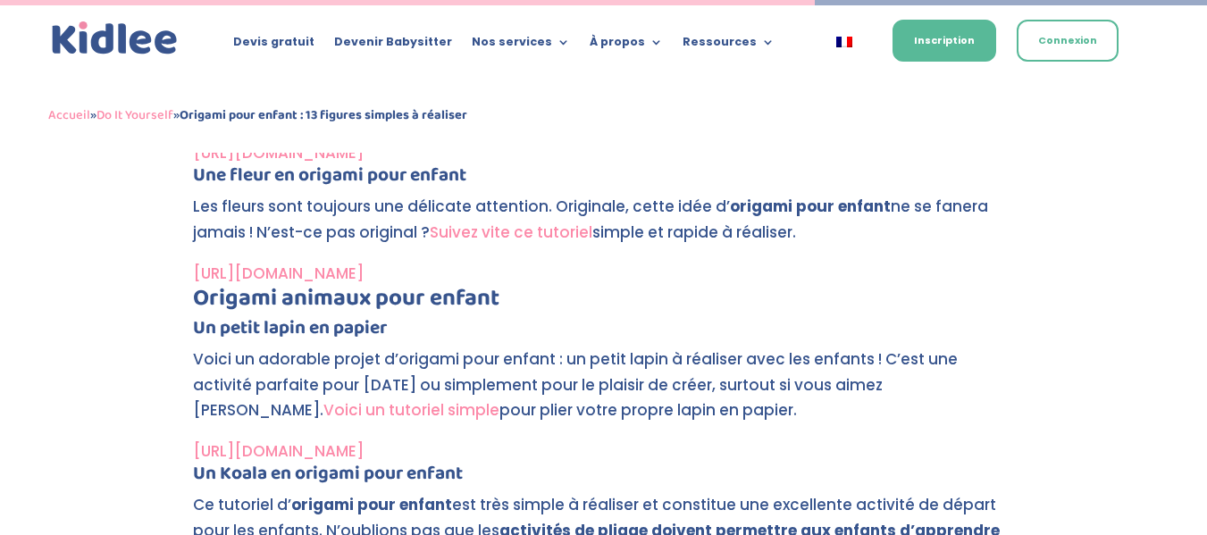  What do you see at coordinates (626, 46) in the screenshot?
I see `a: À propos` at bounding box center [626, 46].